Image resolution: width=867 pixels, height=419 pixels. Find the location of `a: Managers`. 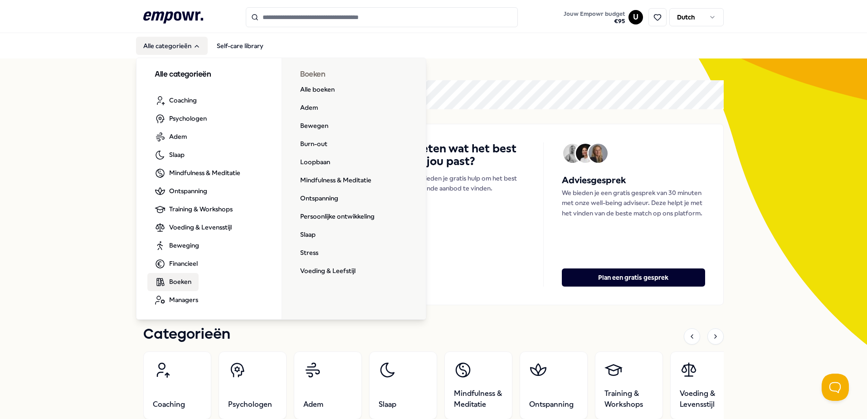

a: Managers is located at coordinates (176, 300).